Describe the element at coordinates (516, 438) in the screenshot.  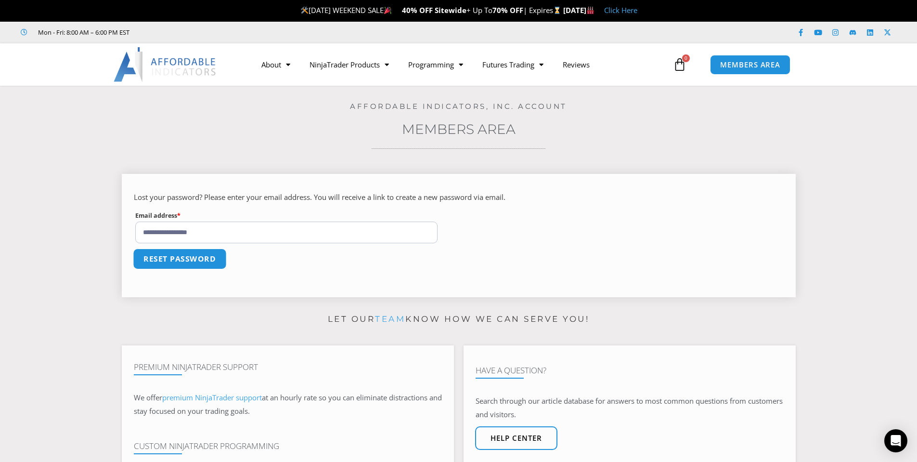
I see `a: Help center` at that location.